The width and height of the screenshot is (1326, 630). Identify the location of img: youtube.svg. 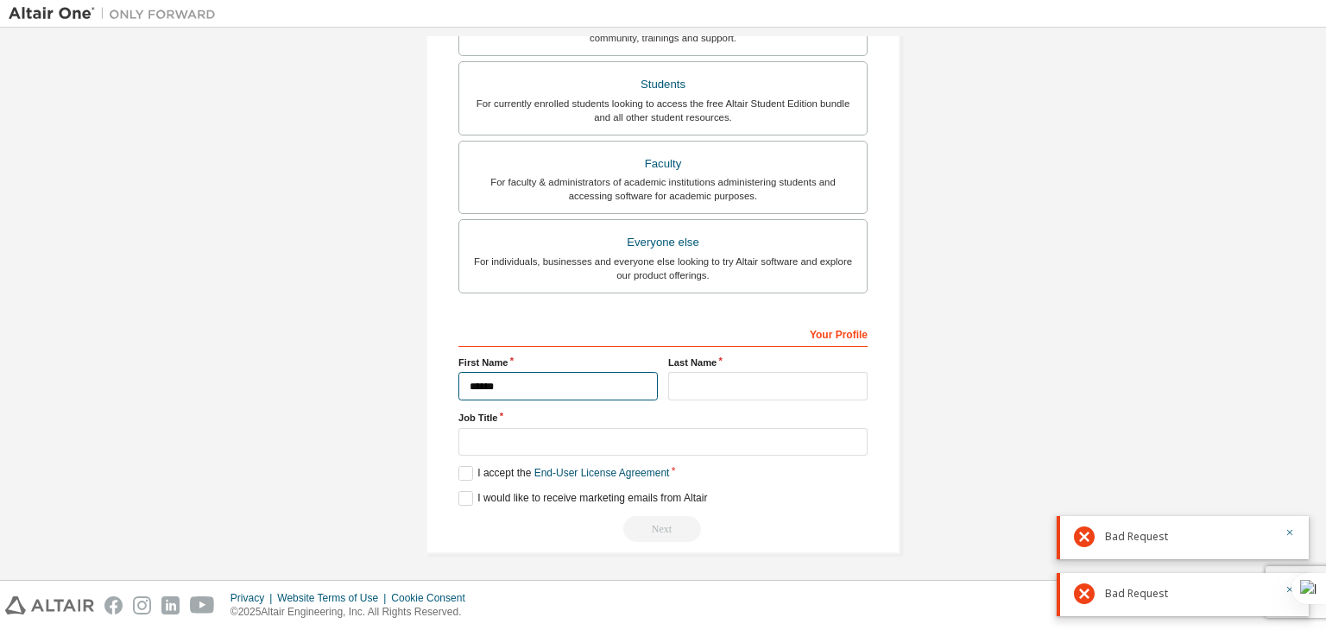
(202, 605).